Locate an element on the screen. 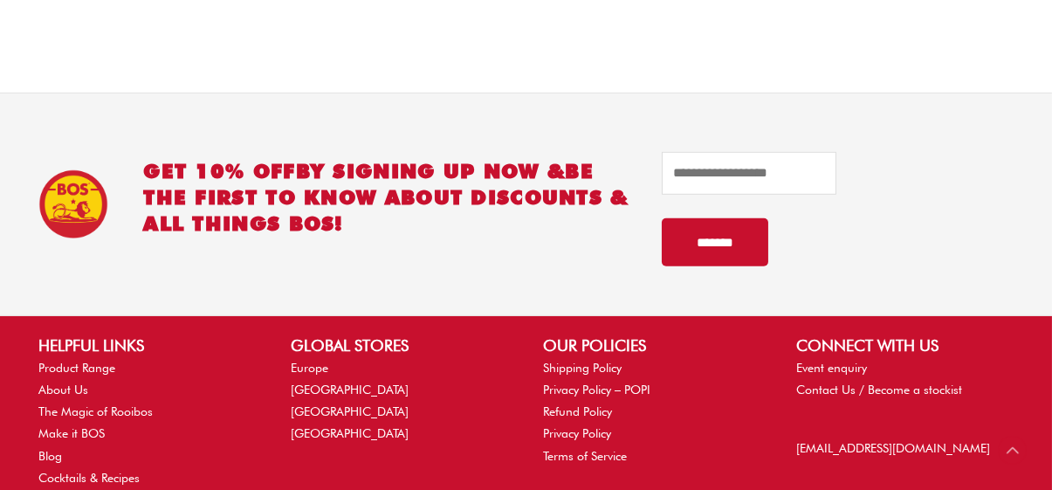 The image size is (1052, 490). a: Terms of Service is located at coordinates (586, 456).